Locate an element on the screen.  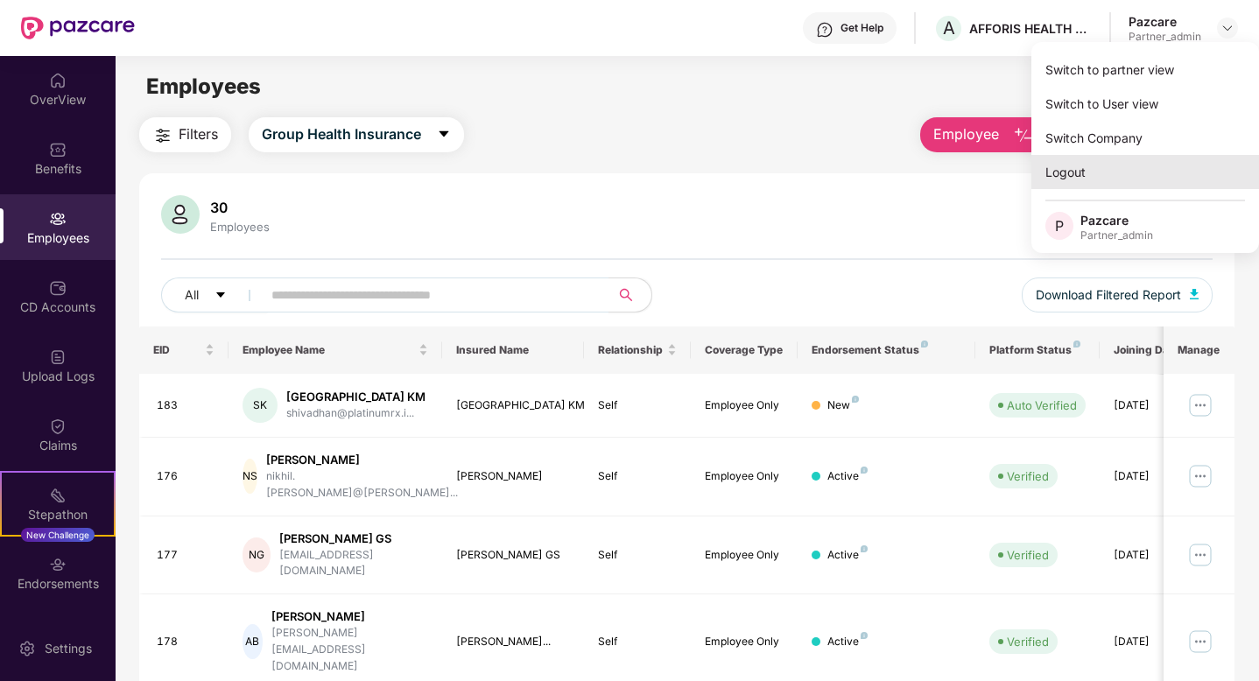
div: Auto Verified is located at coordinates (1041, 405).